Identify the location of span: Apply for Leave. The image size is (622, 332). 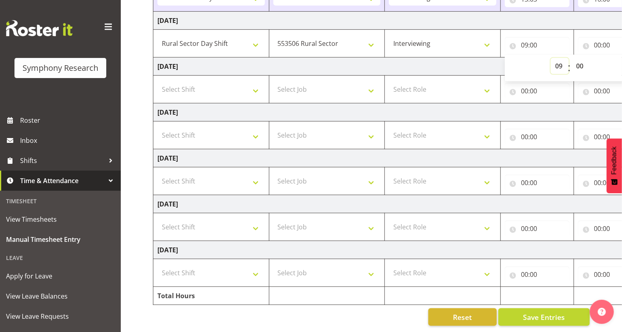
(60, 276).